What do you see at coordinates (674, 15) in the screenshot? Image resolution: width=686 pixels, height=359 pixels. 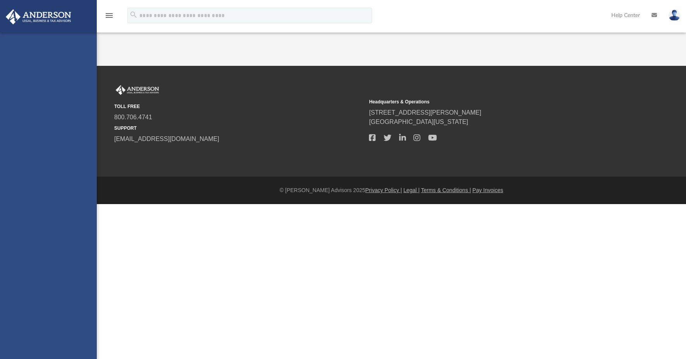 I see `img: User Pic` at bounding box center [674, 15].